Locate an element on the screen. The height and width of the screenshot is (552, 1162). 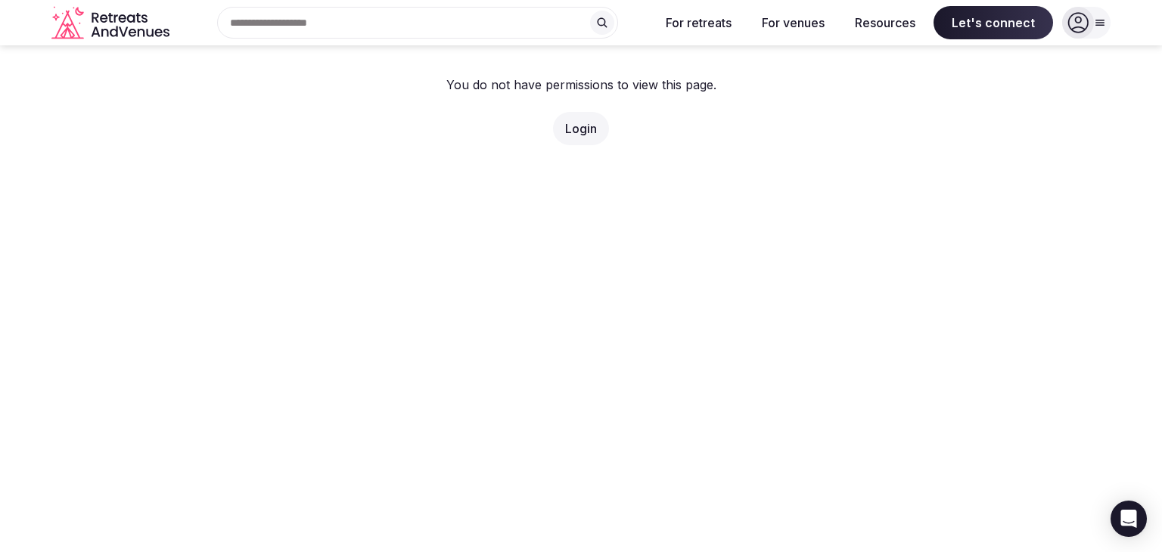
button: Resources is located at coordinates (885, 23).